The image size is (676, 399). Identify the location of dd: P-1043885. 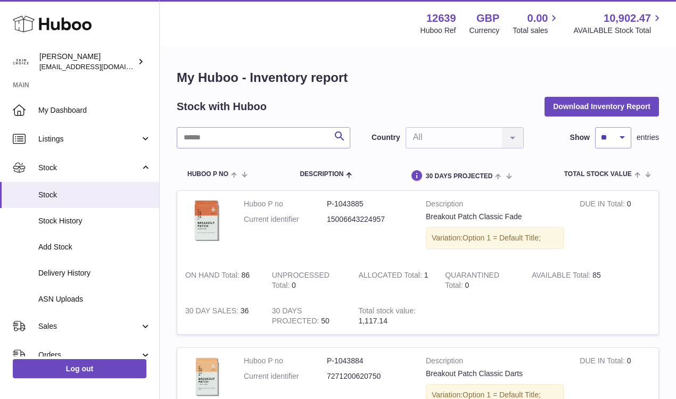
(368, 204).